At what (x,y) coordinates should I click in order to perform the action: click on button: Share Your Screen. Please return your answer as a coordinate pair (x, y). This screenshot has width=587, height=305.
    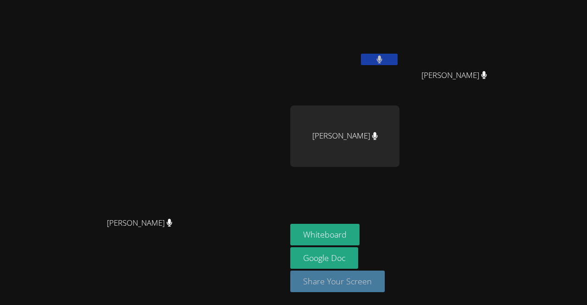
    Looking at the image, I should click on (337, 281).